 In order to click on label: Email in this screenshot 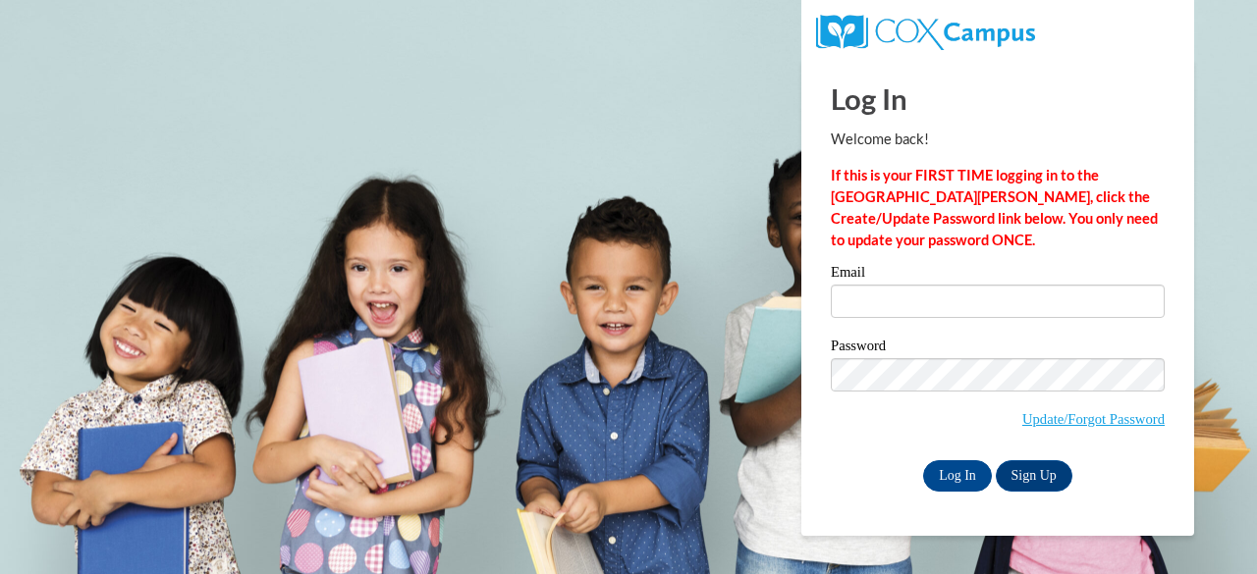, I will do `click(997, 275)`.